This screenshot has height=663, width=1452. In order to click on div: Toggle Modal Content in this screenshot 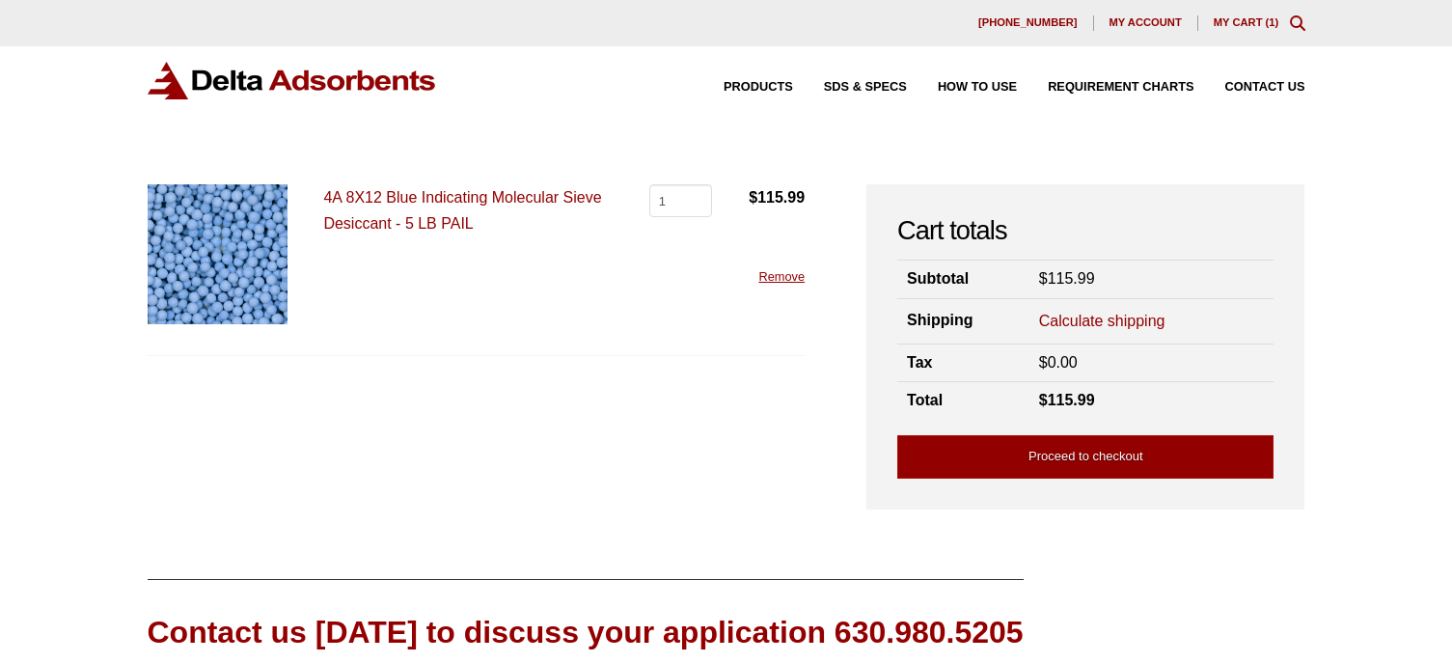, I will do `click(1297, 23)`.